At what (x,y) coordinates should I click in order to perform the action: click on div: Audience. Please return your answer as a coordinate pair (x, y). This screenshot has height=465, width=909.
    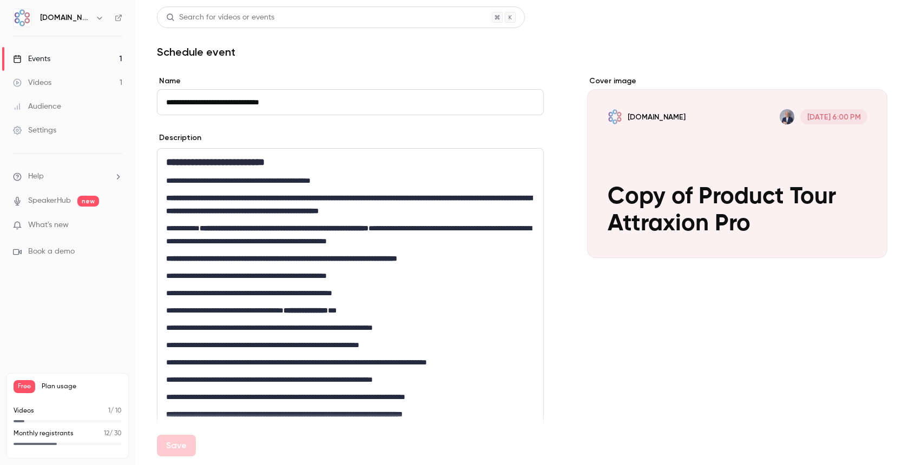
    Looking at the image, I should click on (37, 107).